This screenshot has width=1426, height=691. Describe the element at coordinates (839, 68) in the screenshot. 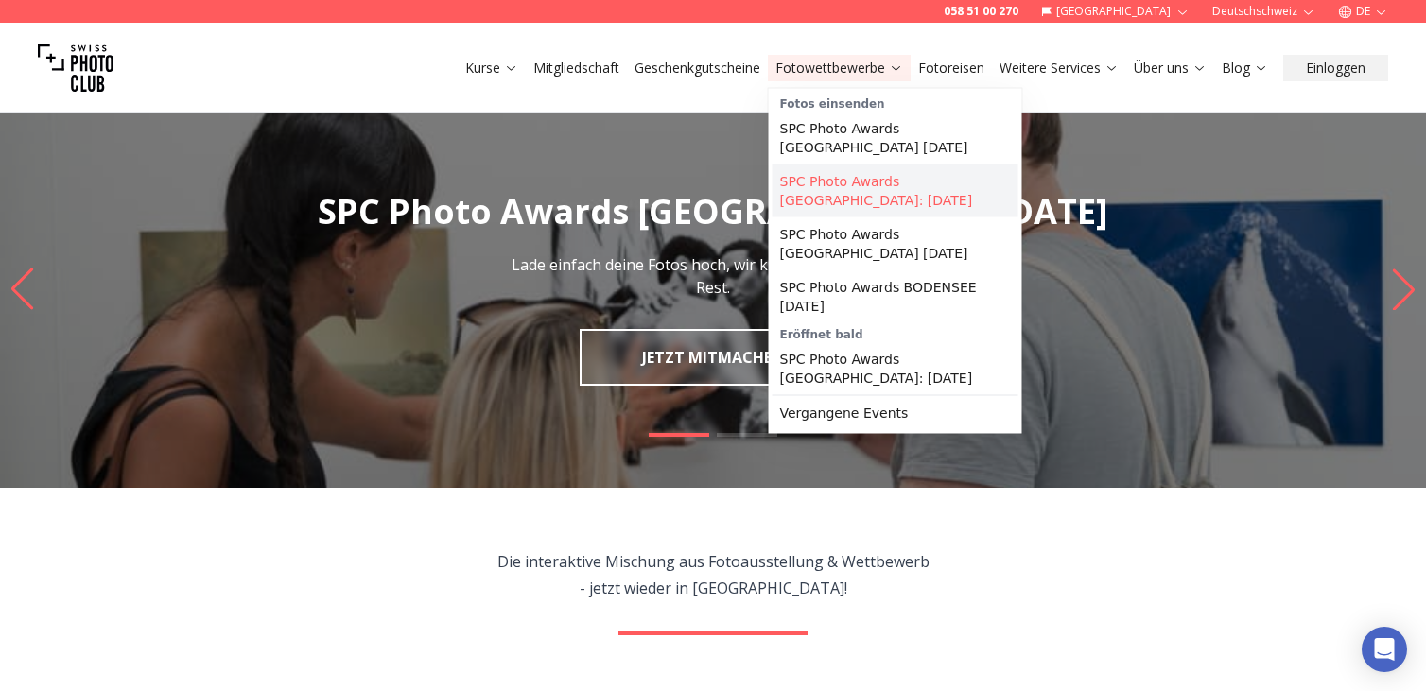

I see `button: Fotowettbewerbe` at that location.